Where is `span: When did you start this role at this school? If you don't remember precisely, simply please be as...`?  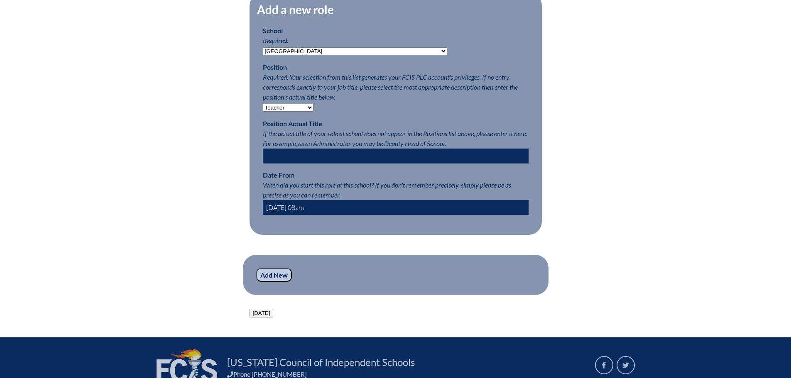
span: When did you start this role at this school? If you don't remember precisely, simply please be as... is located at coordinates (387, 190).